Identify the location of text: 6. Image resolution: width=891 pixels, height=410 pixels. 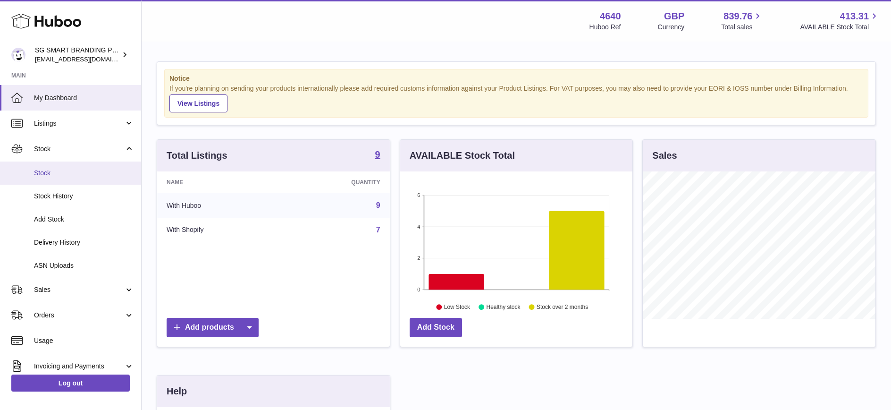
(418, 195).